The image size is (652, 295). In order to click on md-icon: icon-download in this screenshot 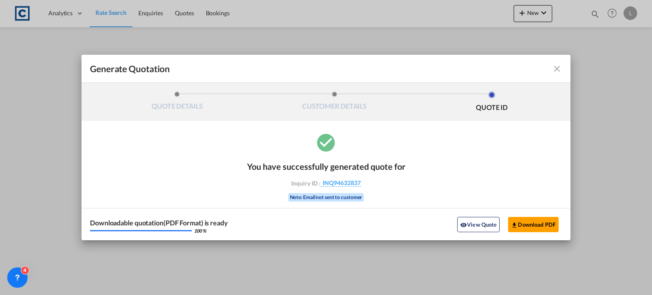, I will do `click(514, 225)`.